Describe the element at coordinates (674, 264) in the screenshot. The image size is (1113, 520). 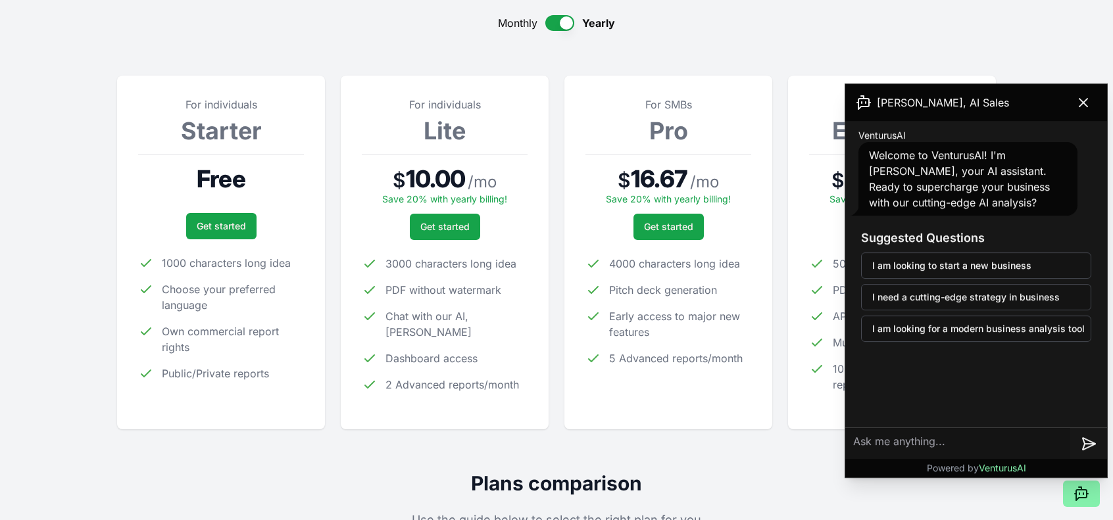
I see `span: 4000 characters long idea` at that location.